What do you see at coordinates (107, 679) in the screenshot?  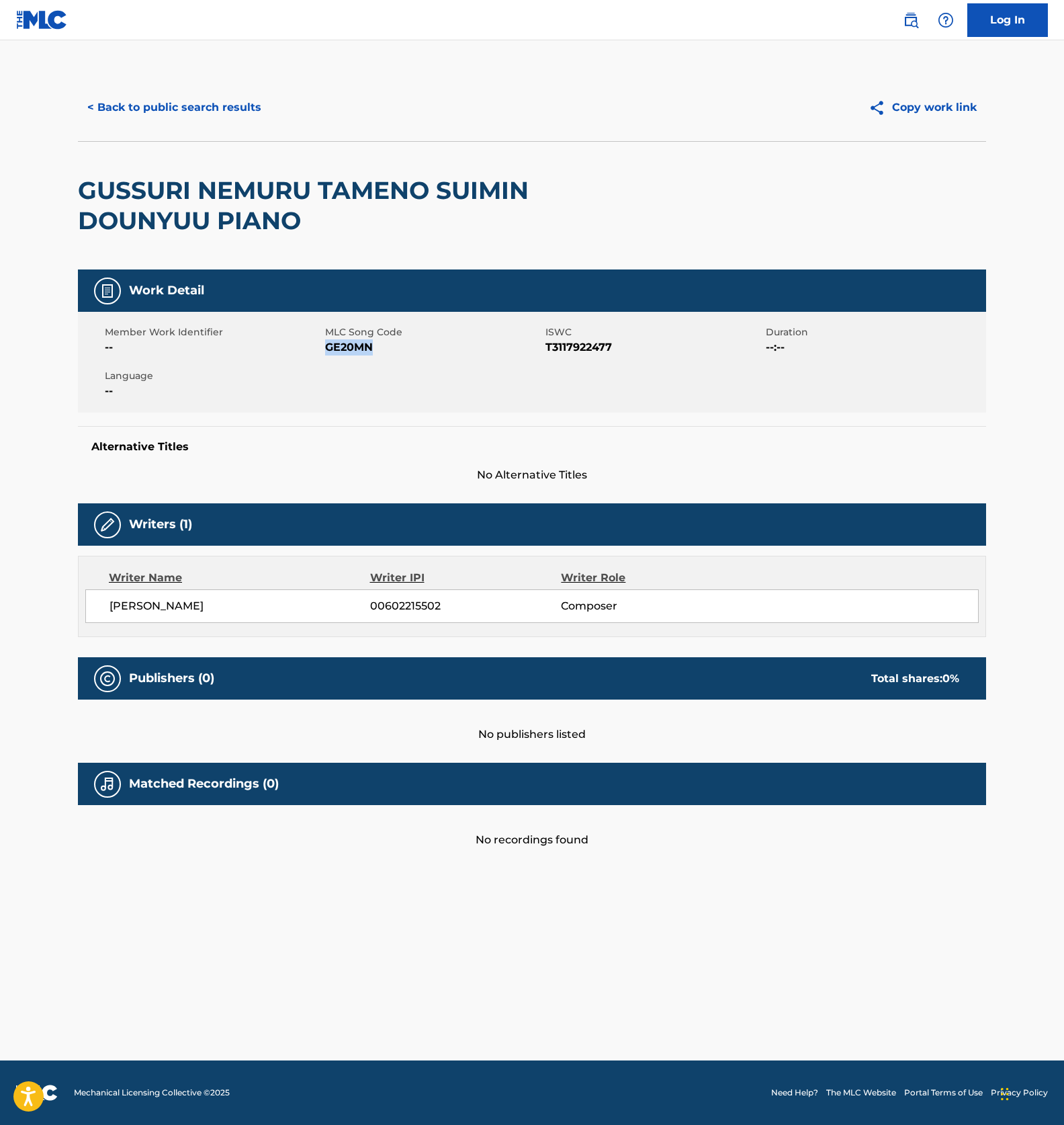 I see `img: Publishers` at bounding box center [107, 679].